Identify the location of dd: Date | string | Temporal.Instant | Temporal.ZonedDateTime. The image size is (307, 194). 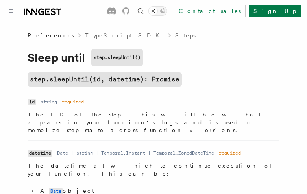
(135, 153).